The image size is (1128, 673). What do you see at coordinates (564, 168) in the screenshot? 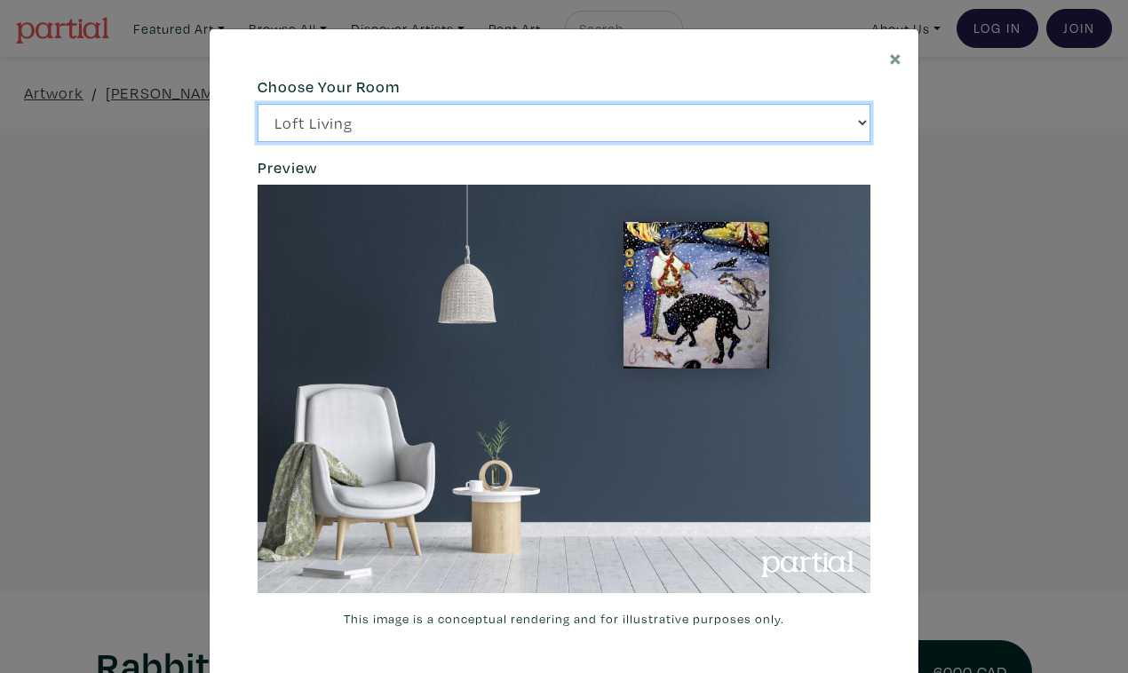
I see `h6: Preview` at bounding box center [564, 168].